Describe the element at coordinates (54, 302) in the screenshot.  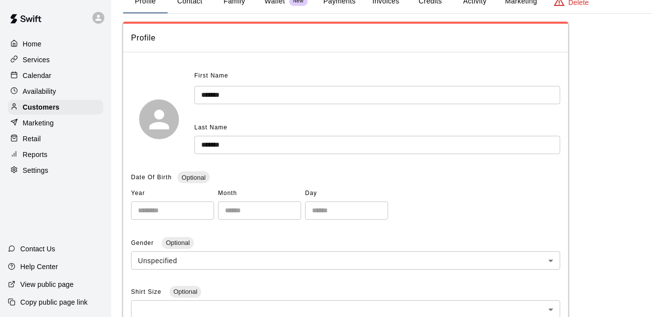
I see `p: Copy public page link` at that location.